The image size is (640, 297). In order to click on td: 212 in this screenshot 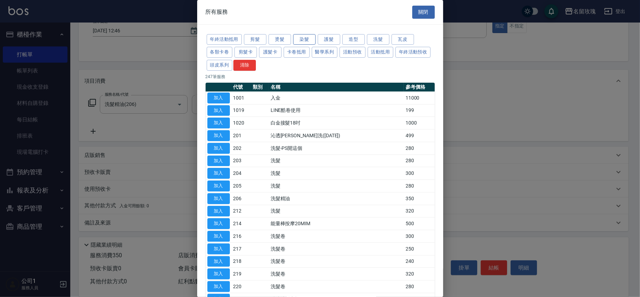, I will do `click(242, 211)`.